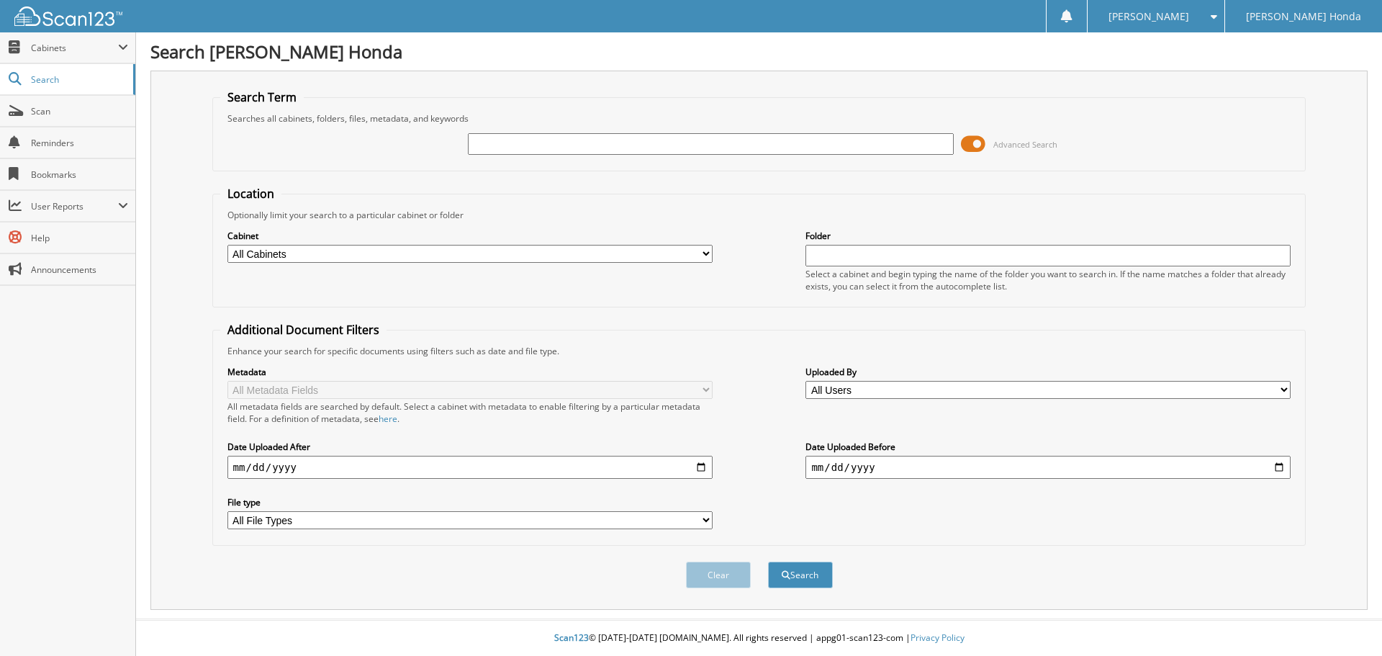 Image resolution: width=1382 pixels, height=656 pixels. What do you see at coordinates (759, 350) in the screenshot?
I see `div: Enhance your search for specific documents using filters such as date and file type.` at bounding box center [759, 350].